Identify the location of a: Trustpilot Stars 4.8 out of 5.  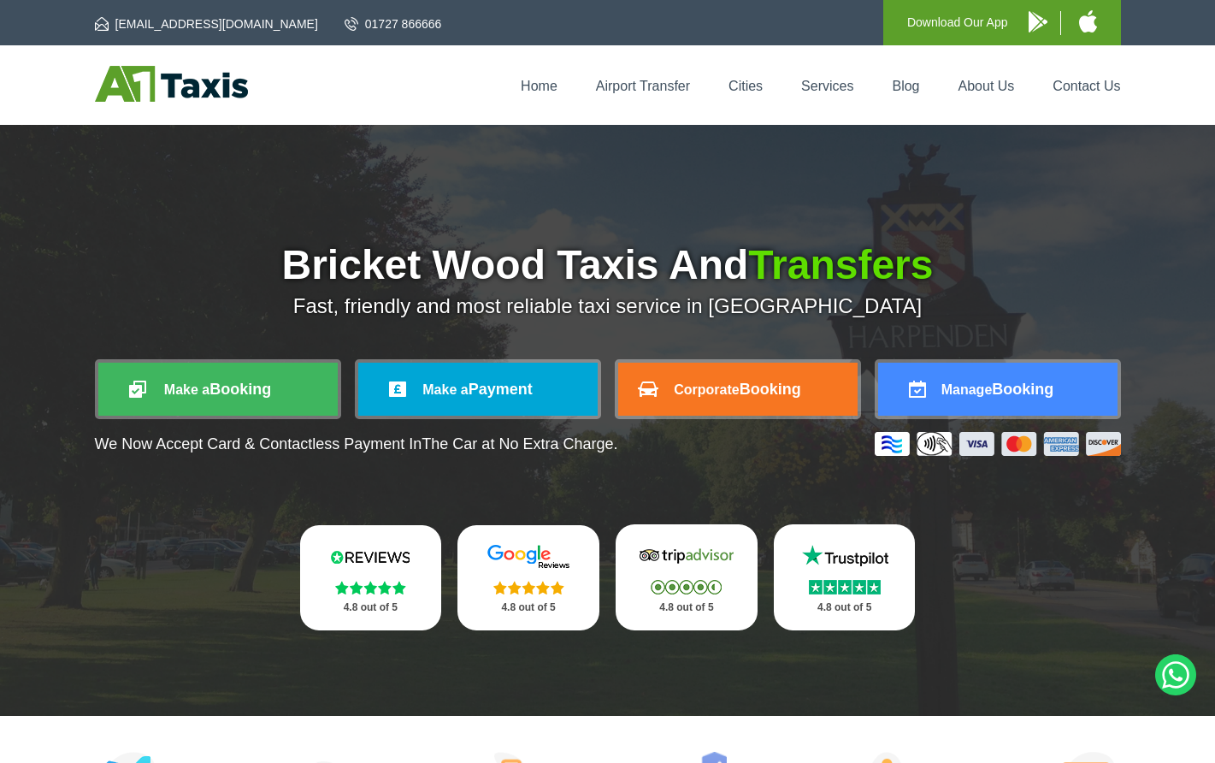
(845, 577).